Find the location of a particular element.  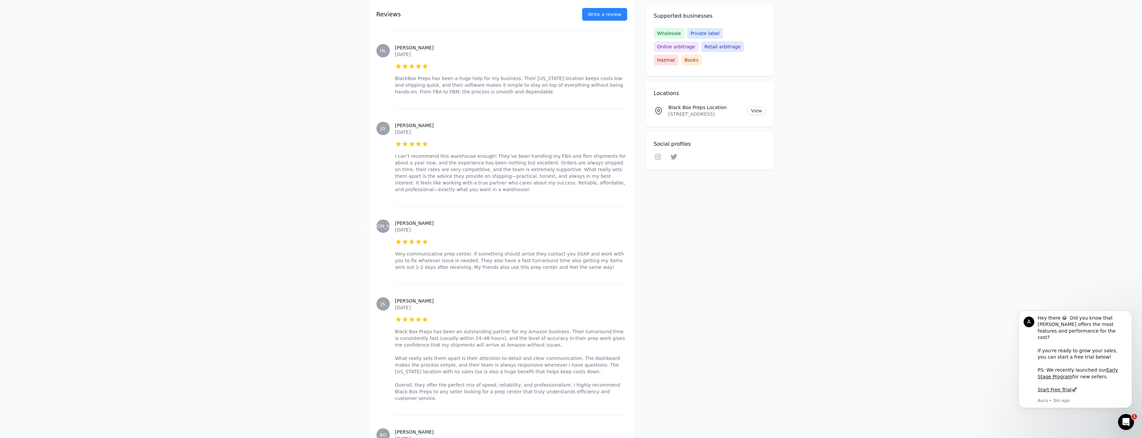

div: message notification from Aura, 3m ago. Hey there 😀 Did you know that Aura offers the most featur... is located at coordinates (67, 51).